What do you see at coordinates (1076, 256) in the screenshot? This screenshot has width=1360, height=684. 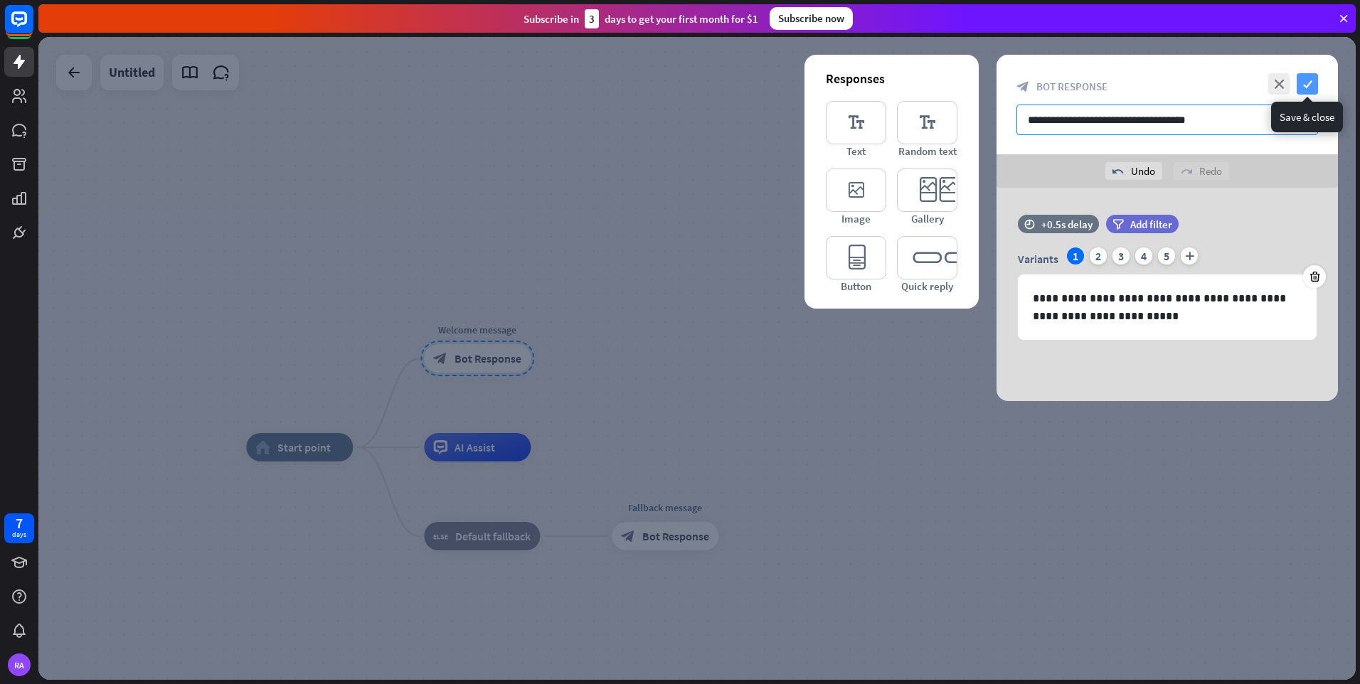 I see `div: 1` at bounding box center [1076, 256].